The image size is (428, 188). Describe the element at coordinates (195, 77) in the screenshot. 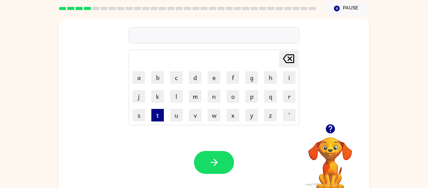

I see `button: d` at that location.